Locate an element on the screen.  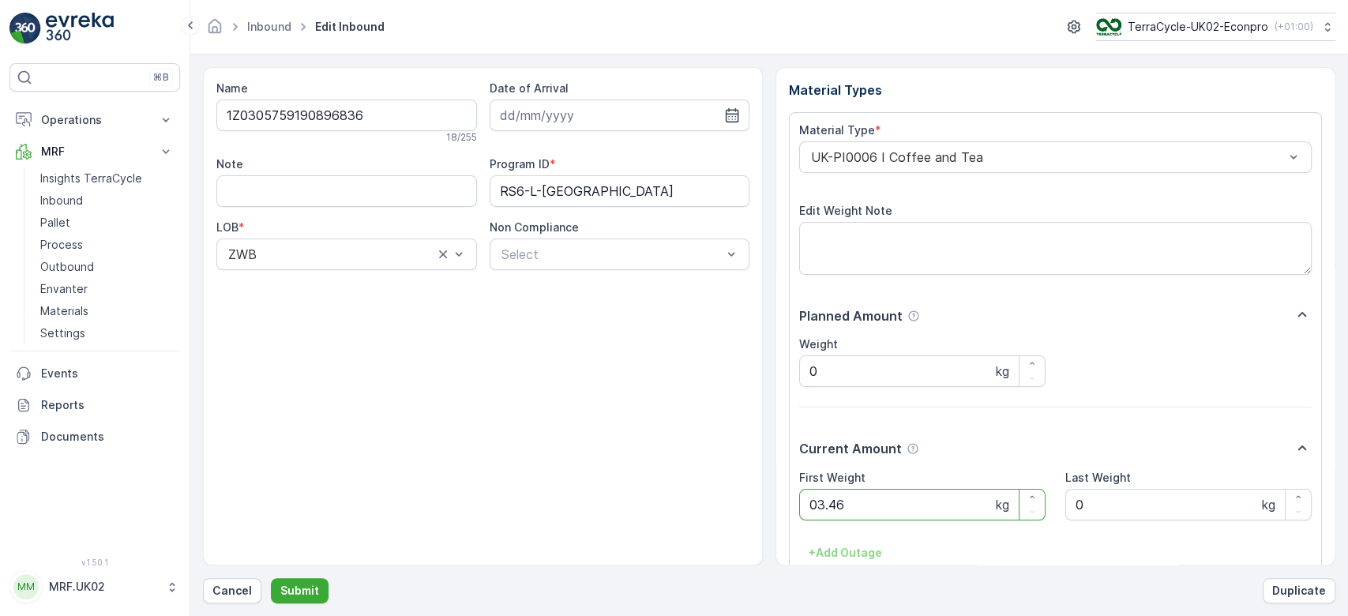
p: Duplicate is located at coordinates (1300, 591).